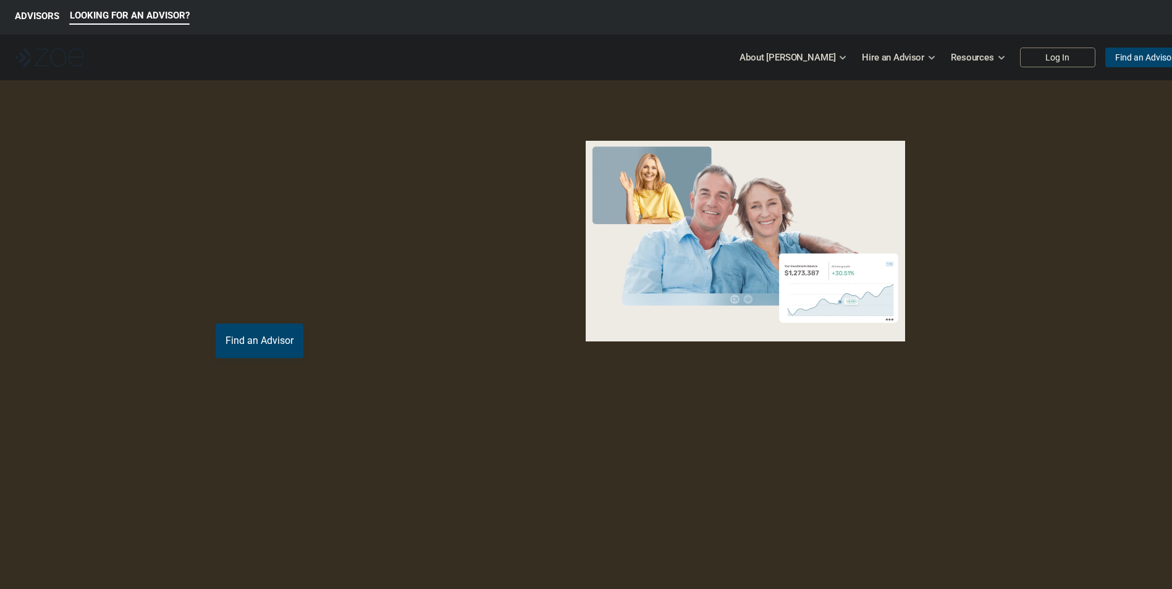 Image resolution: width=1172 pixels, height=589 pixels. I want to click on p: Hire an Advisor, so click(892, 57).